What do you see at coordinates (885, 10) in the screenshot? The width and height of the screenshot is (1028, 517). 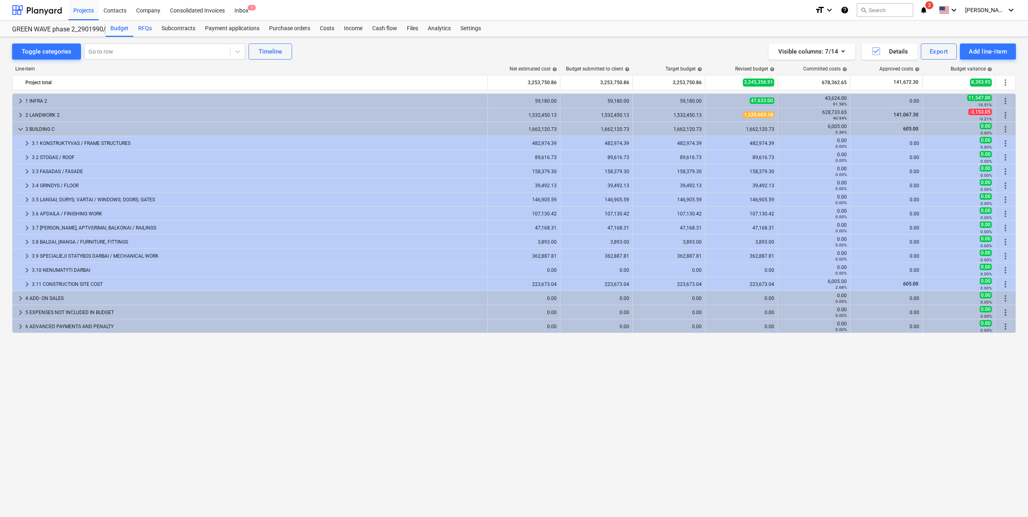 I see `button: Search` at bounding box center [885, 10].